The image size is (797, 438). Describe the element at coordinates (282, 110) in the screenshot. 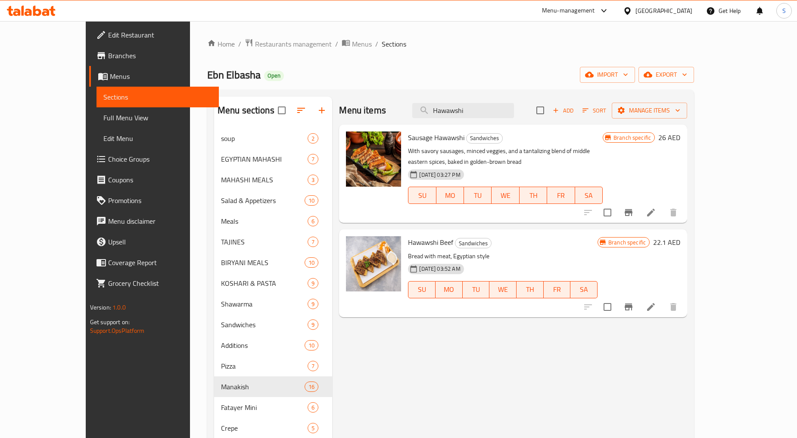

I see `span: Select all sections` at that location.